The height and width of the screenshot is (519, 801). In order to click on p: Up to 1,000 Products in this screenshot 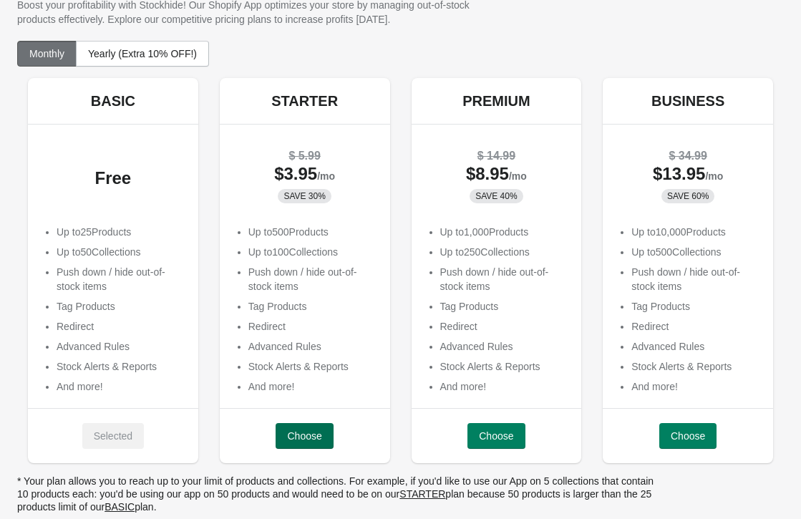, I will do `click(504, 232)`.